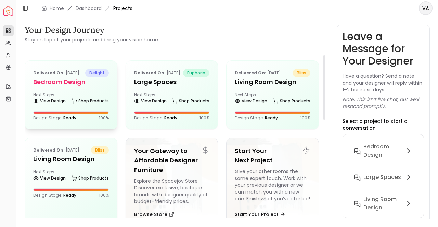 Image resolution: width=438 pixels, height=227 pixels. I want to click on a: Home, so click(57, 8).